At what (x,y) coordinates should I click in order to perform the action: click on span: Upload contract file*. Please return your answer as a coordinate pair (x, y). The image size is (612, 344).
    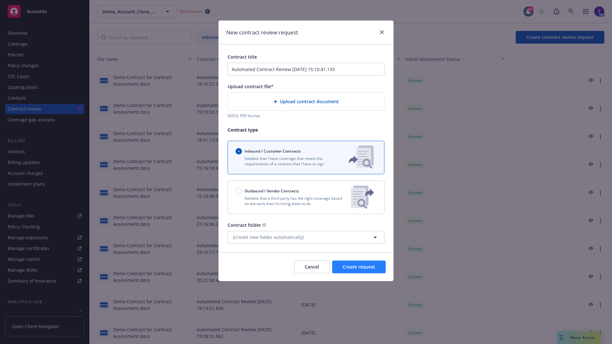
    Looking at the image, I should click on (251, 86).